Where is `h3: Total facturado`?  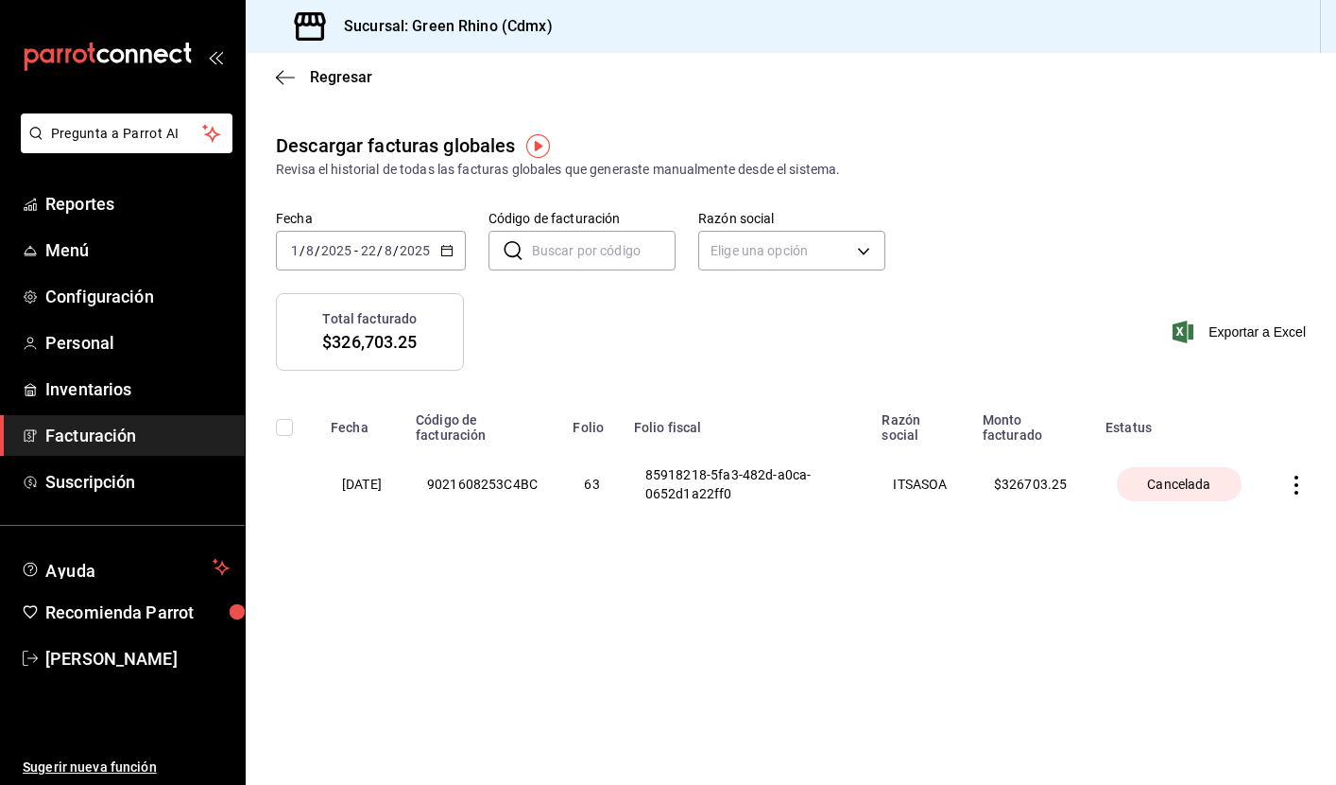 h3: Total facturado is located at coordinates (370, 319).